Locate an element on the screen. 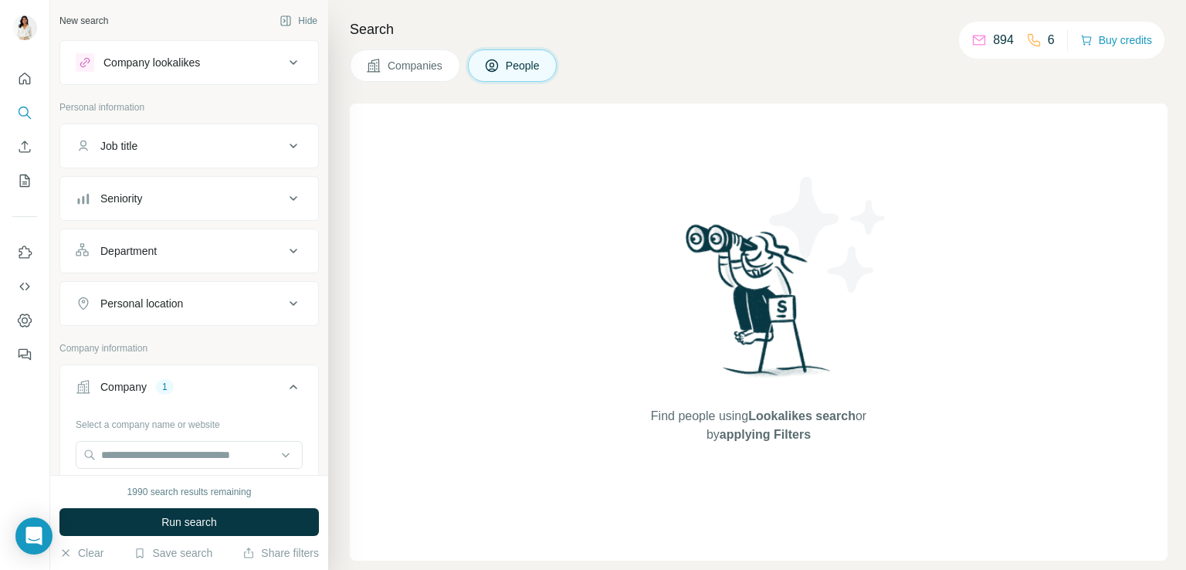 This screenshot has height=570, width=1186. h4: Search is located at coordinates (758, 29).